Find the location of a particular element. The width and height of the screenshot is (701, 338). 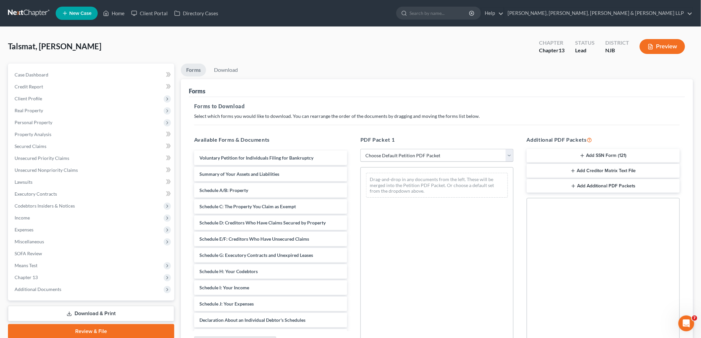

div: Status is located at coordinates (585, 43).